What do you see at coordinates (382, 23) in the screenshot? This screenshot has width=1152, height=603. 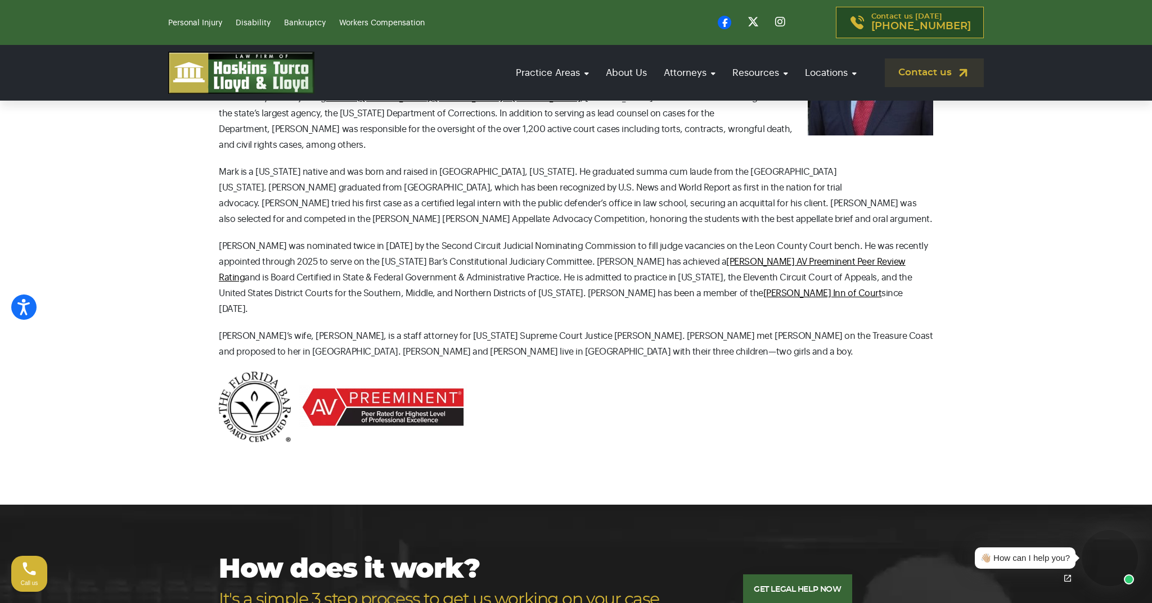 I see `a: Workers Compensation` at bounding box center [382, 23].